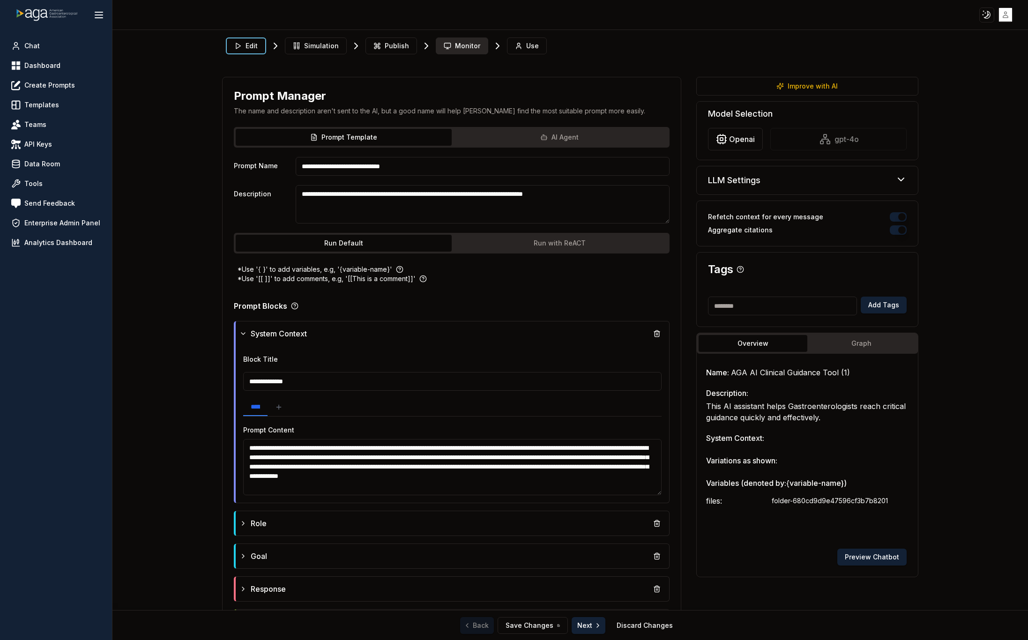  What do you see at coordinates (808, 114) in the screenshot?
I see `h5: Model Selection` at bounding box center [808, 114].